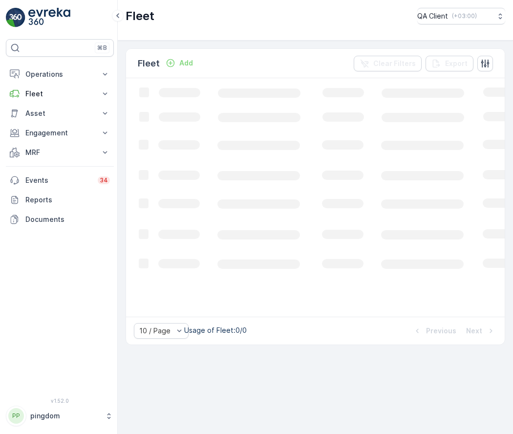 Image resolution: width=513 pixels, height=434 pixels. Describe the element at coordinates (102, 48) in the screenshot. I see `p: ⌘B` at that location.